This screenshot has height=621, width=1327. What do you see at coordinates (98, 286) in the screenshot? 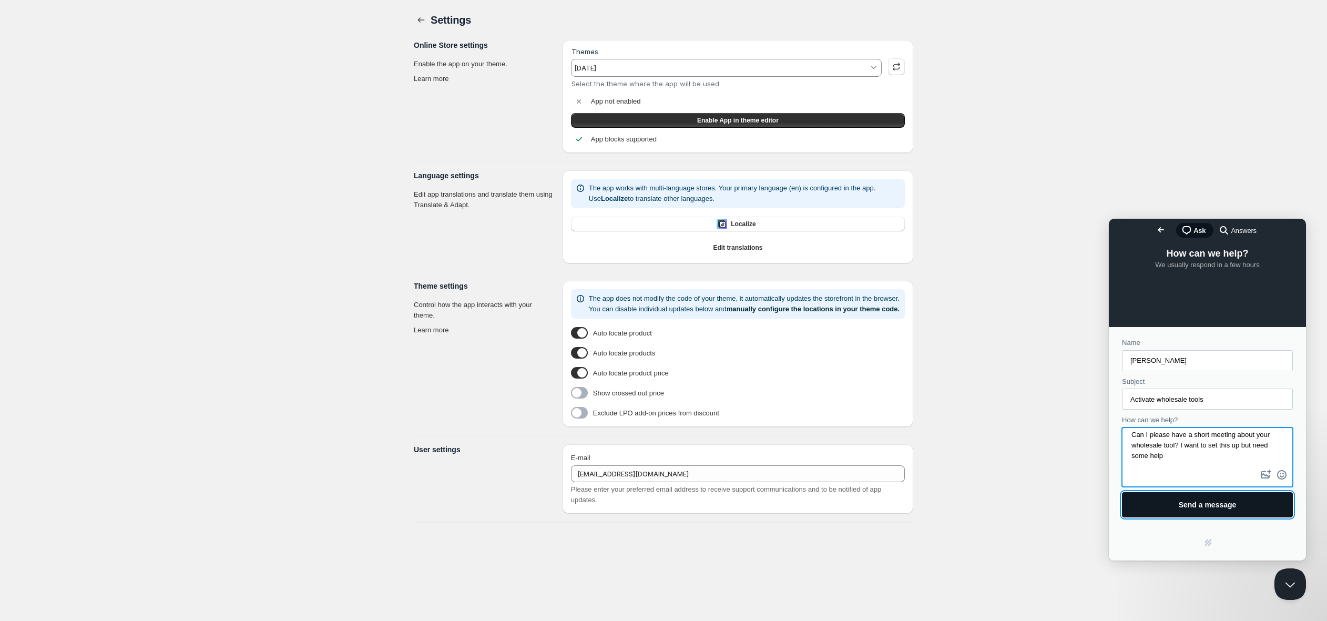
I see `button: Send a message` at bounding box center [98, 286].